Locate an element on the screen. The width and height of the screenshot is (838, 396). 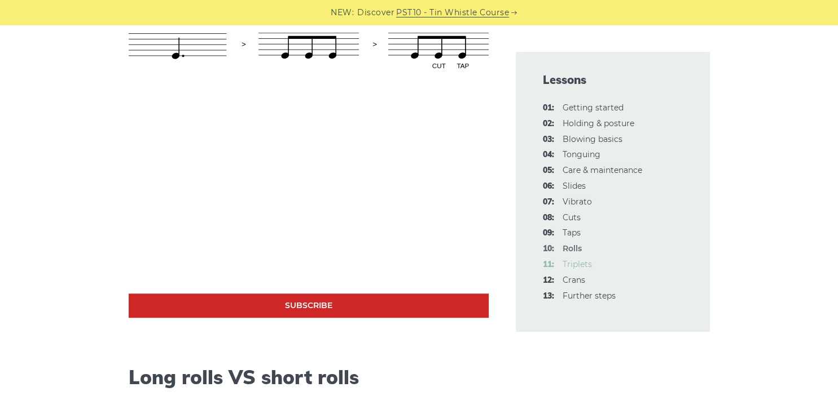
a: 05:Care & maintenance is located at coordinates (602, 170).